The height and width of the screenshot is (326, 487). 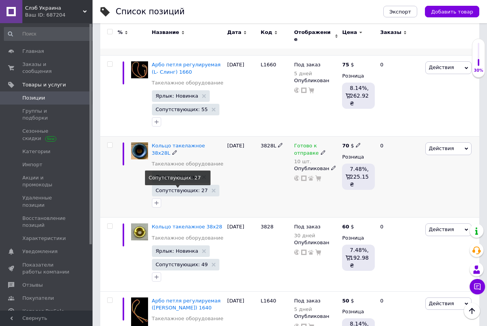 What do you see at coordinates (345, 145) in the screenshot?
I see `b: 70` at bounding box center [345, 145].